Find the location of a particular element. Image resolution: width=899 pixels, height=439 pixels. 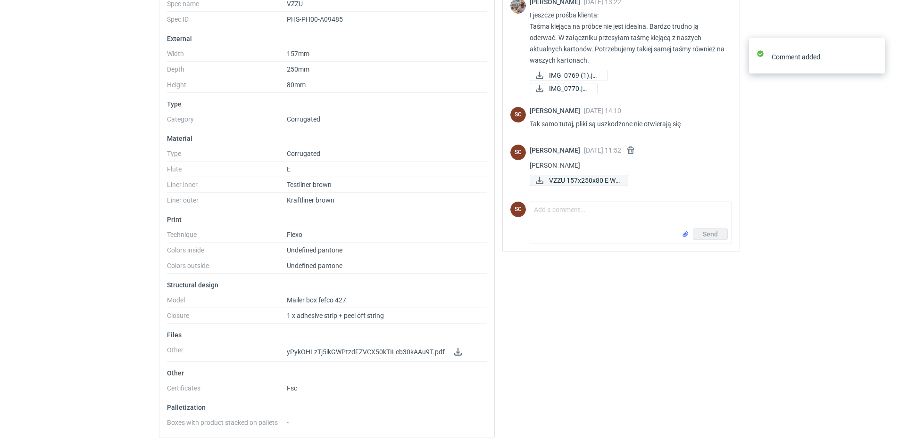

div: VZZU 157x250x80 E Wykrojnik.pdf is located at coordinates (577, 181).